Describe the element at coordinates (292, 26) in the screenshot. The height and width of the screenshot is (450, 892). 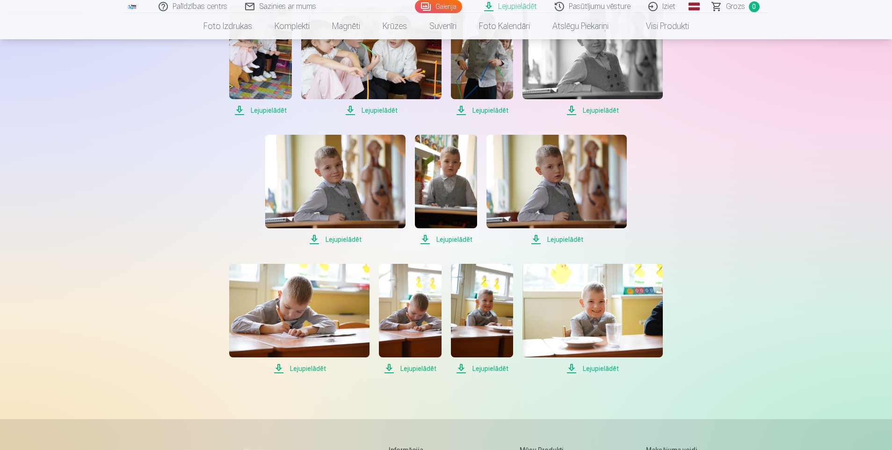
I see `a: Komplekti` at that location.